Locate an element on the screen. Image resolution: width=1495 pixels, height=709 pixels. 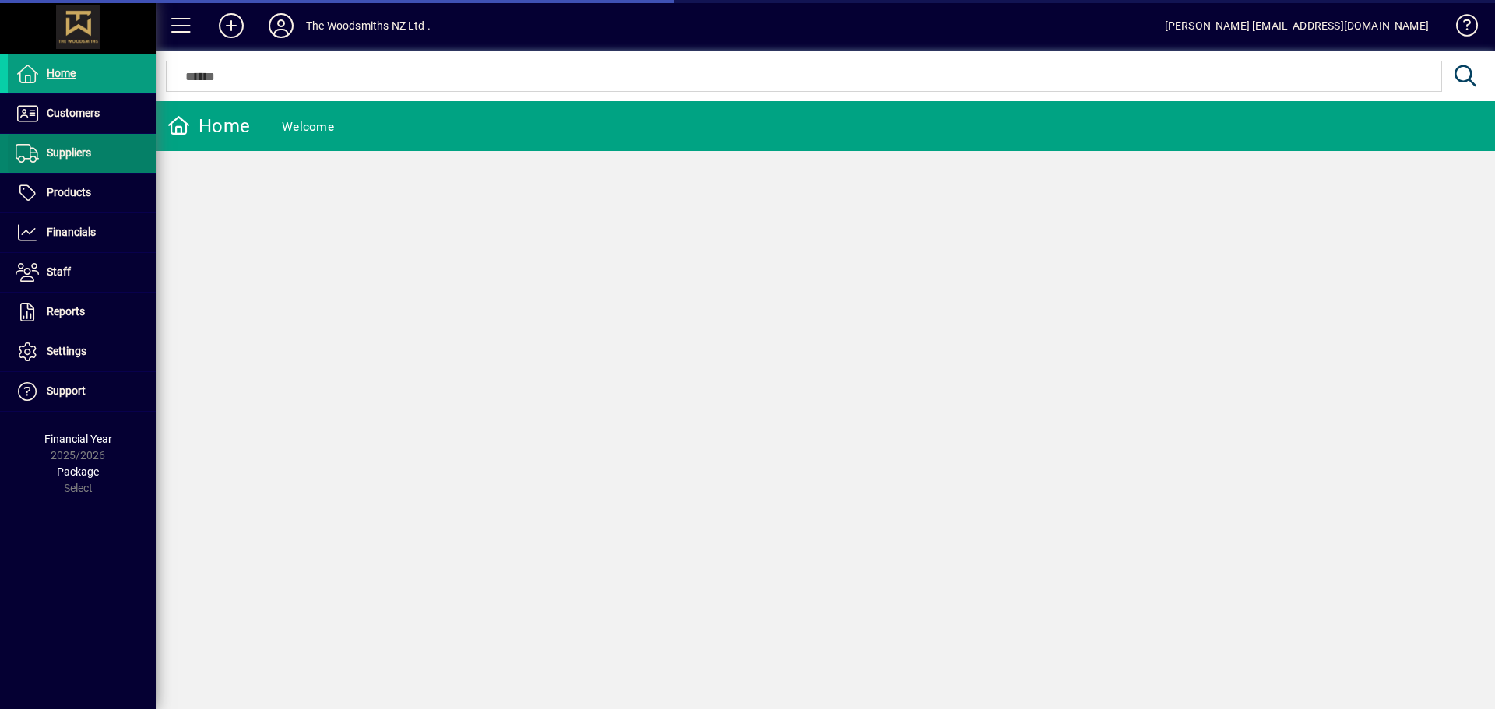
a: Staff is located at coordinates (82, 272).